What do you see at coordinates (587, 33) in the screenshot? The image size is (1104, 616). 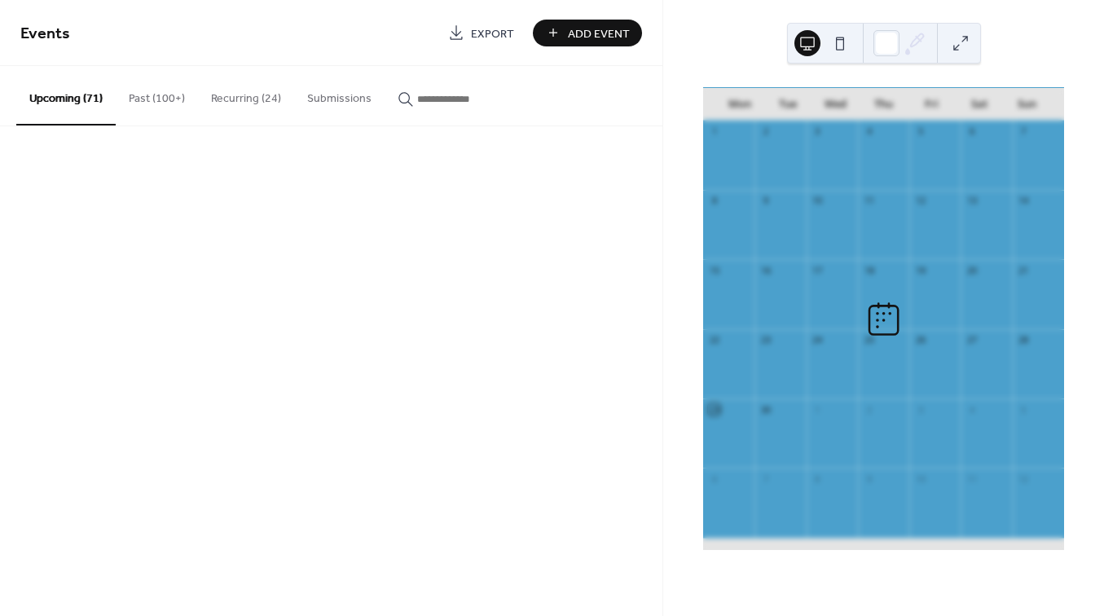 I see `button: Add Event` at bounding box center [587, 33].